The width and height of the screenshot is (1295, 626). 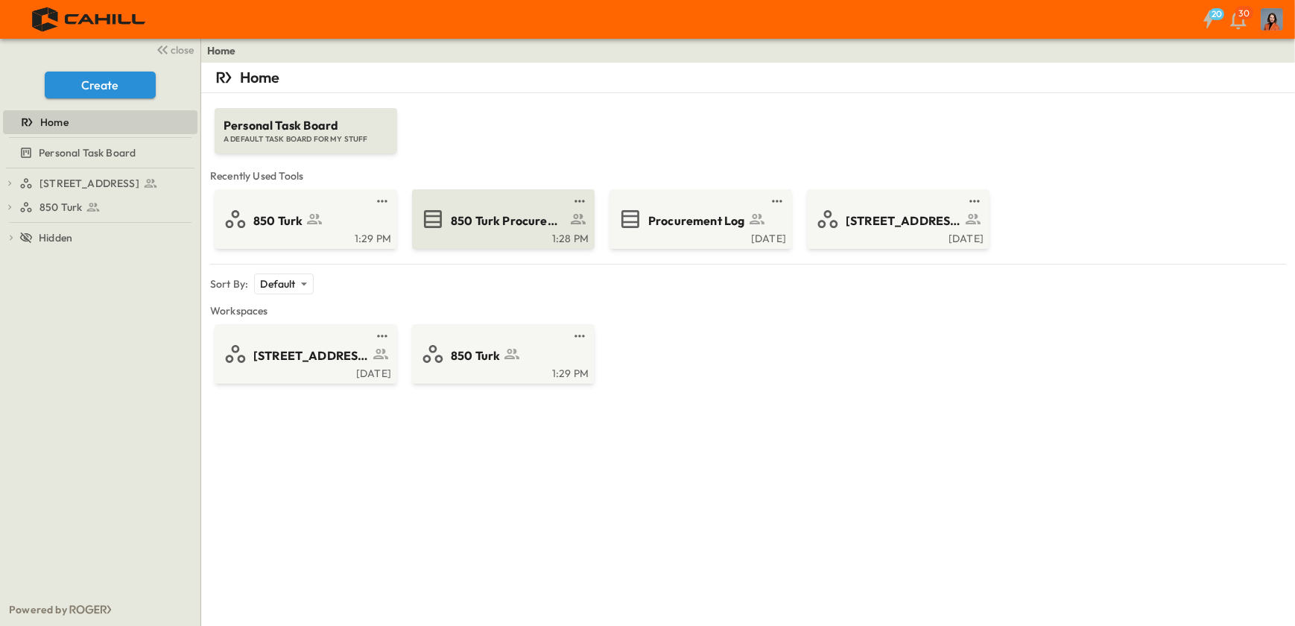 What do you see at coordinates (501, 219) in the screenshot?
I see `a: 850 Turk Procurement Log` at bounding box center [501, 219].